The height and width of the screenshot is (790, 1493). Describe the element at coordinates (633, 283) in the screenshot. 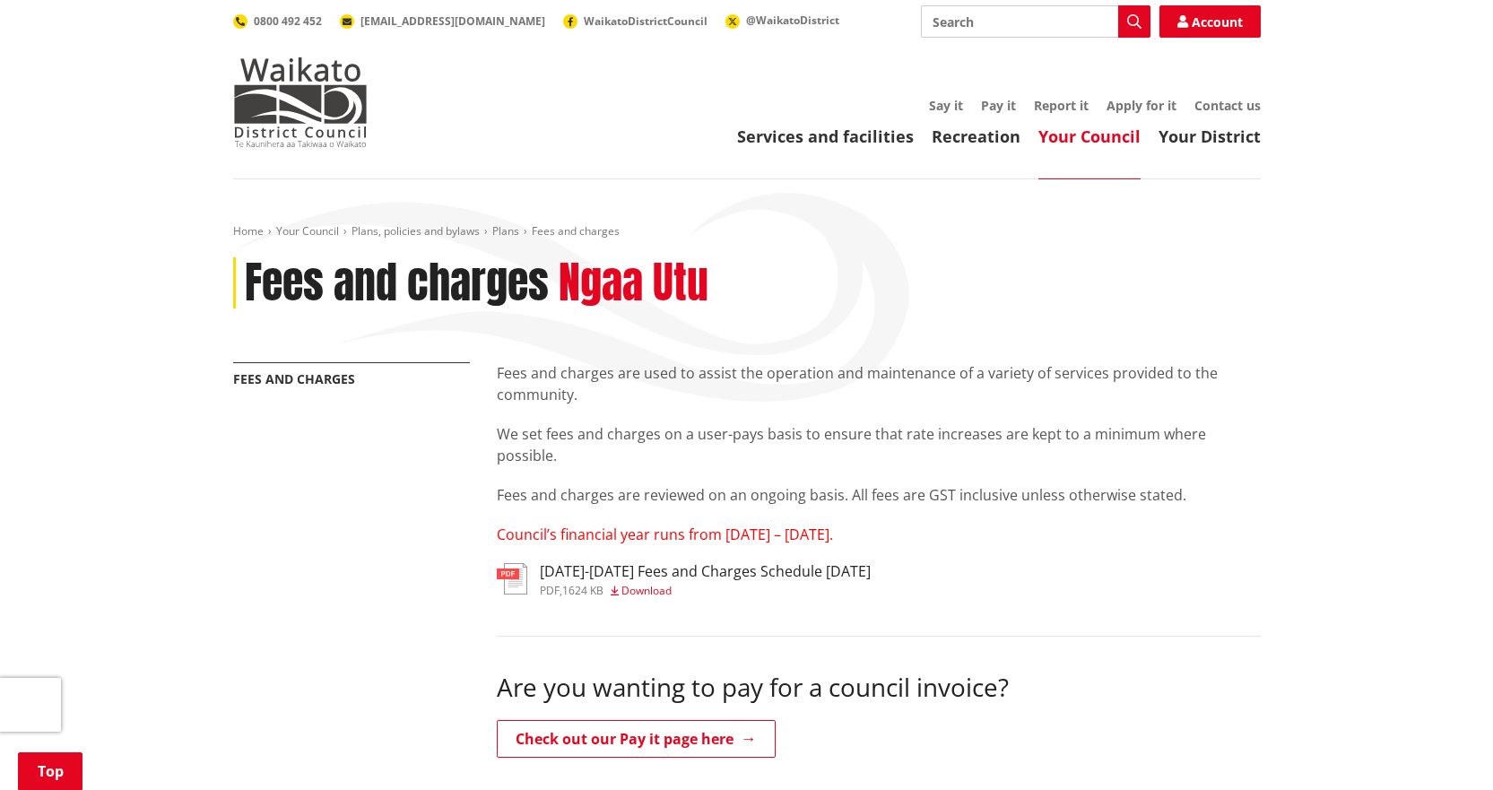

I see `h2: Ngaa Utu` at that location.